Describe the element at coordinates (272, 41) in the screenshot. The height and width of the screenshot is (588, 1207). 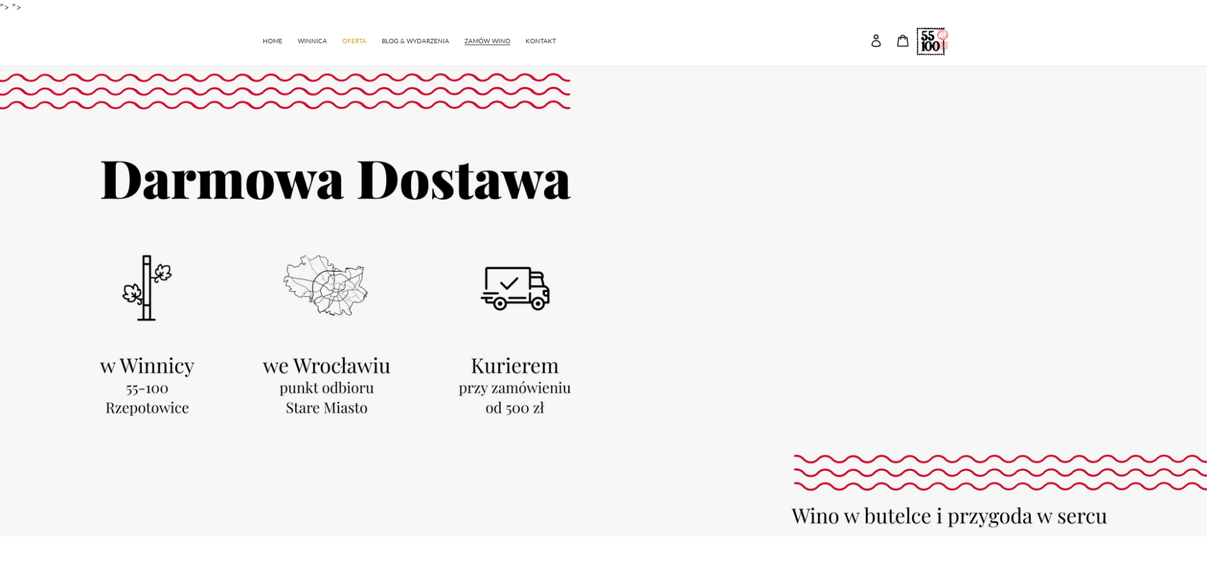
I see `span: HOME` at that location.